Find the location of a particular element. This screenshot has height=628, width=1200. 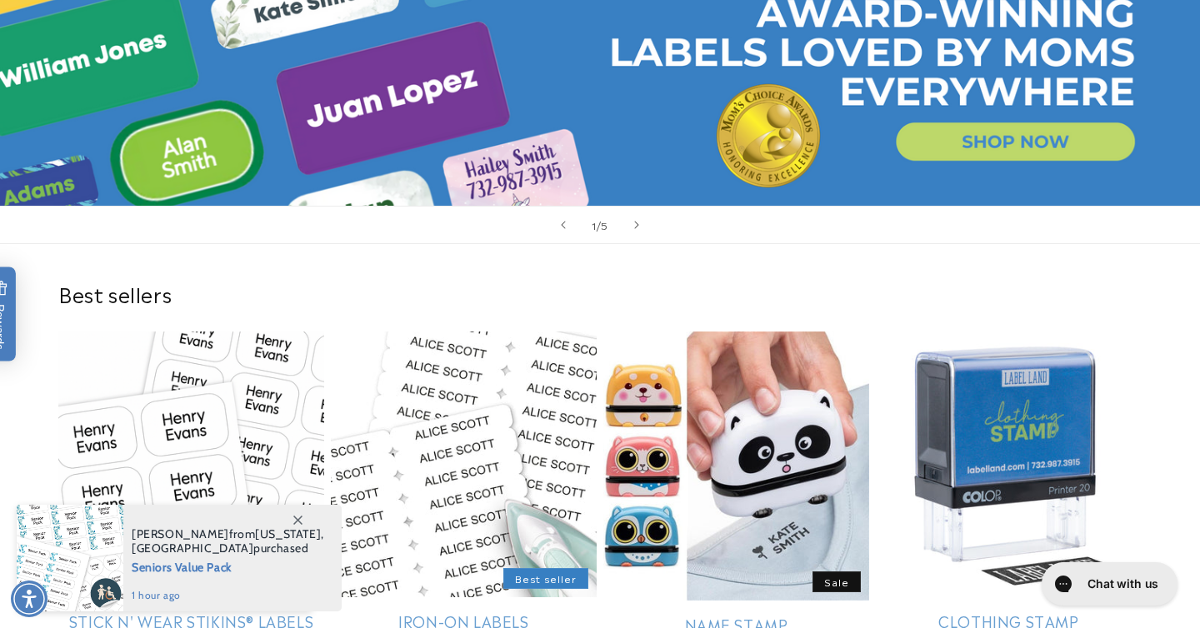

span: from , purchased is located at coordinates (227, 541).